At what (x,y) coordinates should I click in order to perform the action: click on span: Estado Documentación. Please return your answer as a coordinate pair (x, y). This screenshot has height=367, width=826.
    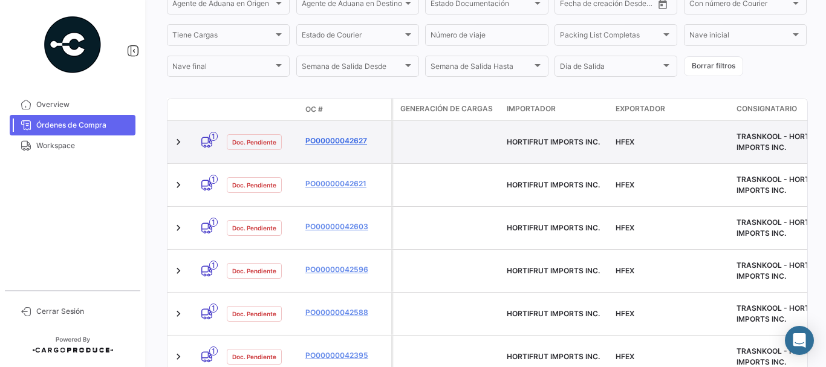
    Looking at the image, I should click on (481, 5).